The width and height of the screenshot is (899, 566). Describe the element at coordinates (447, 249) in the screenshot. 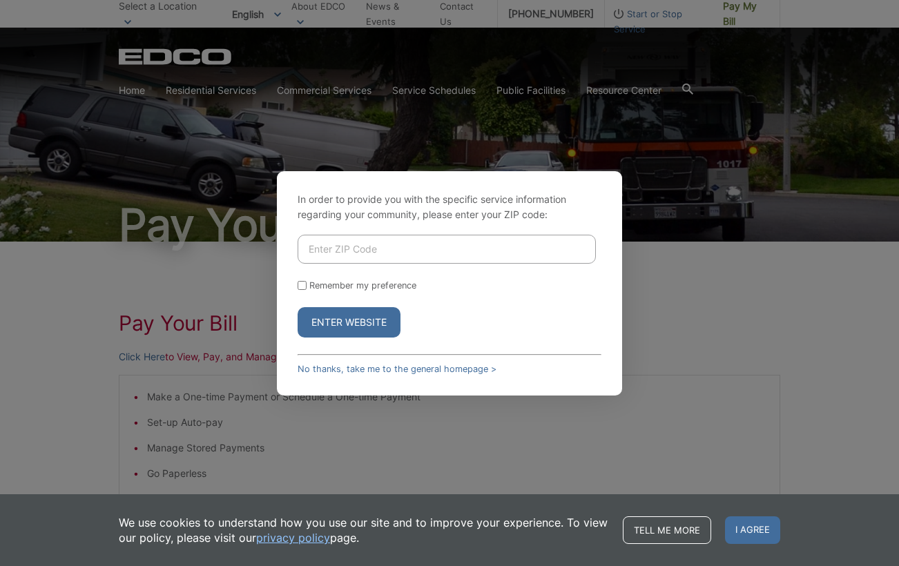

I see `input: Enter ZIP Code` at that location.